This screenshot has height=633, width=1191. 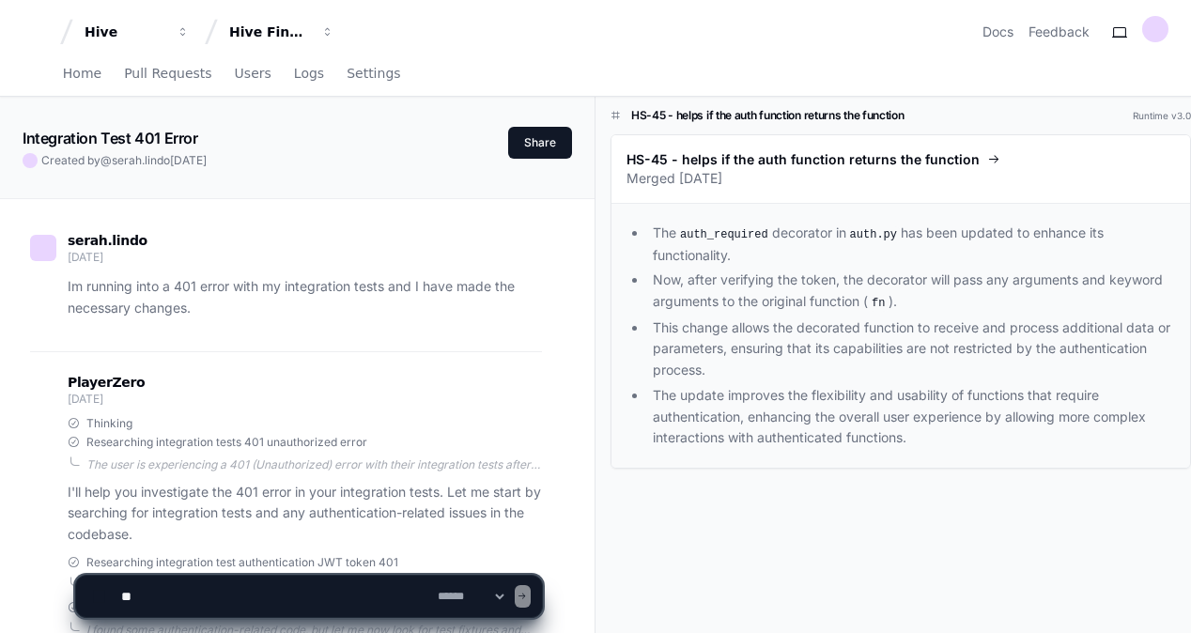 What do you see at coordinates (911, 349) in the screenshot?
I see `li: This change allows the decorated function to receive and process additional data or parameters, e...` at bounding box center [911, 349].